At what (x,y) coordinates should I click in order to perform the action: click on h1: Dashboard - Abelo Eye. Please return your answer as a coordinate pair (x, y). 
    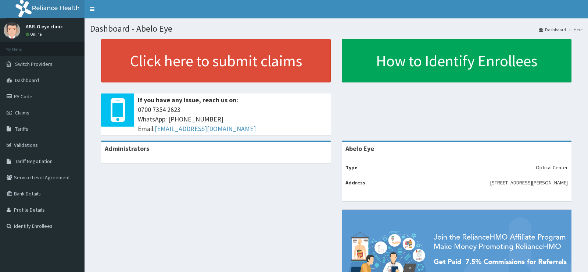
    Looking at the image, I should click on (336, 29).